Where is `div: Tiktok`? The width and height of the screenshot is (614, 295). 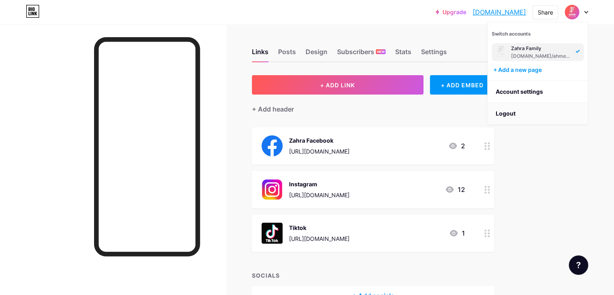
div: Tiktok is located at coordinates (320, 227).